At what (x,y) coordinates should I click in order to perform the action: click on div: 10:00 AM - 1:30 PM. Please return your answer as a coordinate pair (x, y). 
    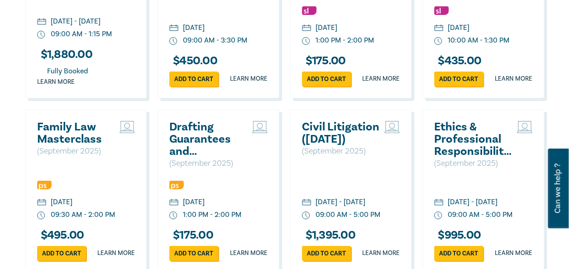
    Looking at the image, I should click on (478, 40).